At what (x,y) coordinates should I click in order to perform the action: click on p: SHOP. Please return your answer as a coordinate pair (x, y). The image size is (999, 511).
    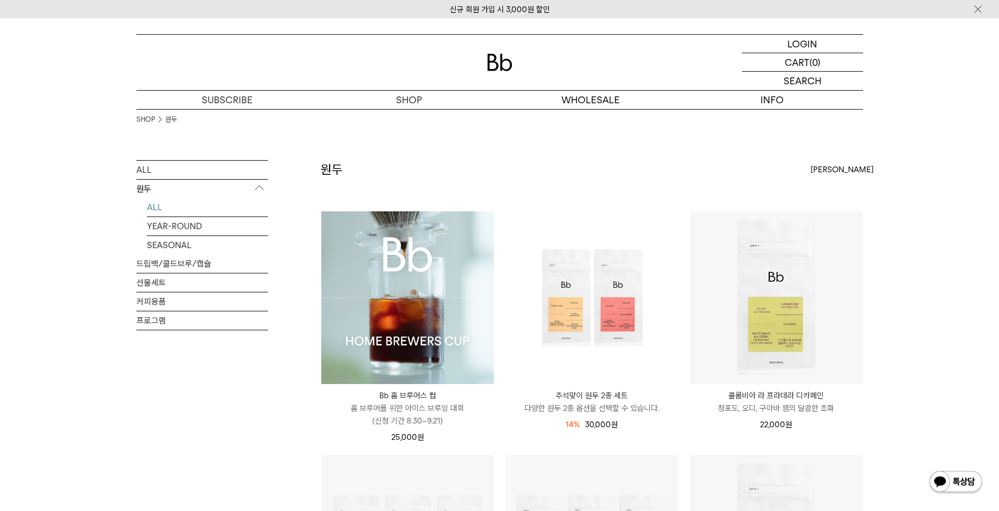
    Looking at the image, I should click on (409, 100).